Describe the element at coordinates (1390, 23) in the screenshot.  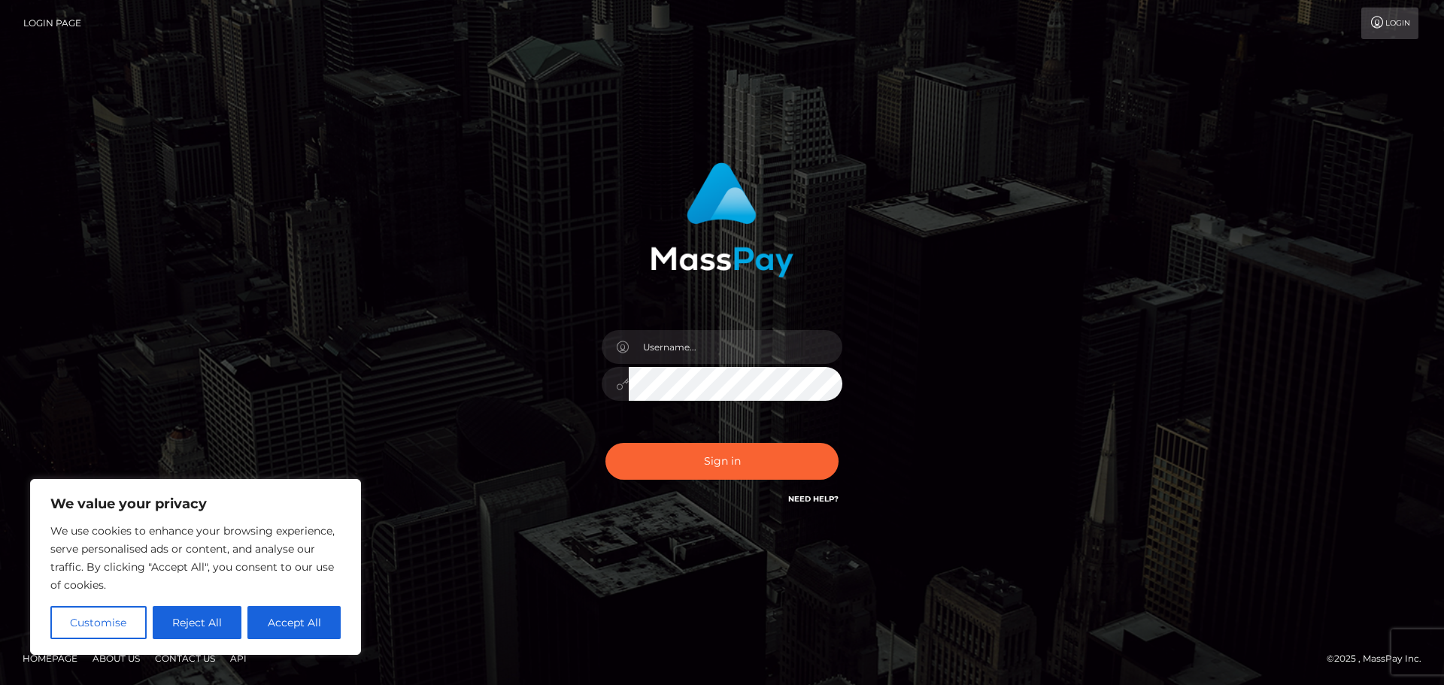
I see `a: Login` at that location.